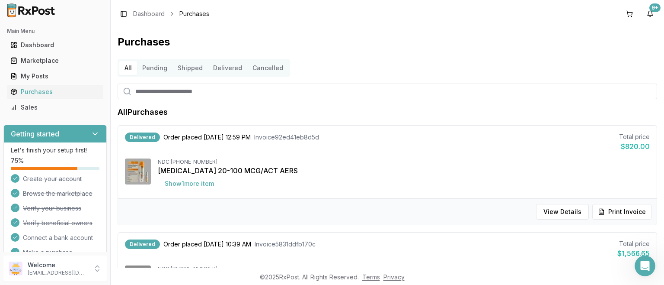  What do you see at coordinates (189, 183) in the screenshot?
I see `button: Show1more item` at bounding box center [189, 183].